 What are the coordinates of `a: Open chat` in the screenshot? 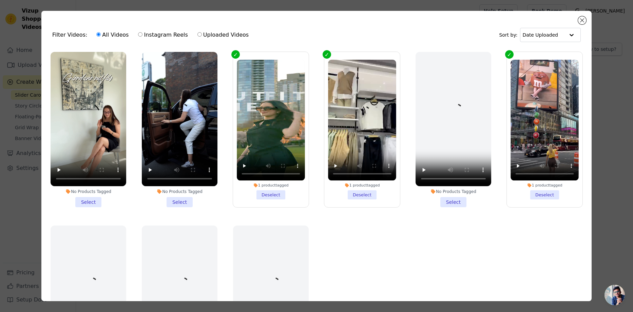 It's located at (615, 295).